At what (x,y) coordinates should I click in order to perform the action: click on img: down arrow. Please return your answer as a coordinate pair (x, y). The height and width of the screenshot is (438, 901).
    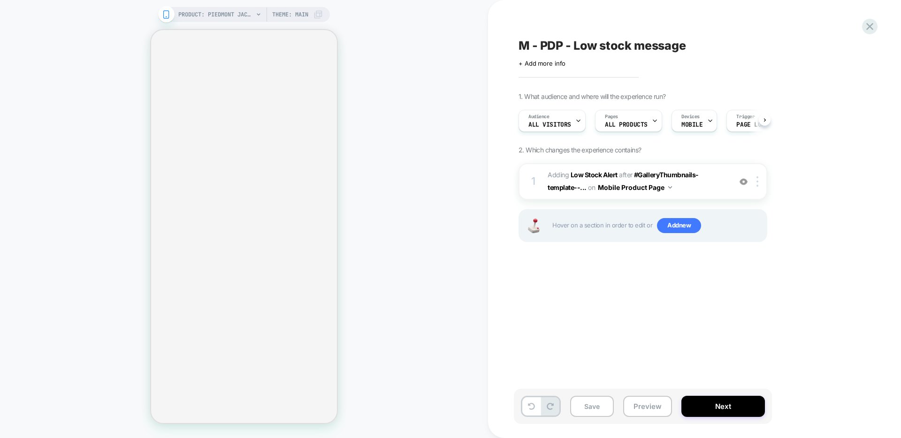
    Looking at the image, I should click on (670, 187).